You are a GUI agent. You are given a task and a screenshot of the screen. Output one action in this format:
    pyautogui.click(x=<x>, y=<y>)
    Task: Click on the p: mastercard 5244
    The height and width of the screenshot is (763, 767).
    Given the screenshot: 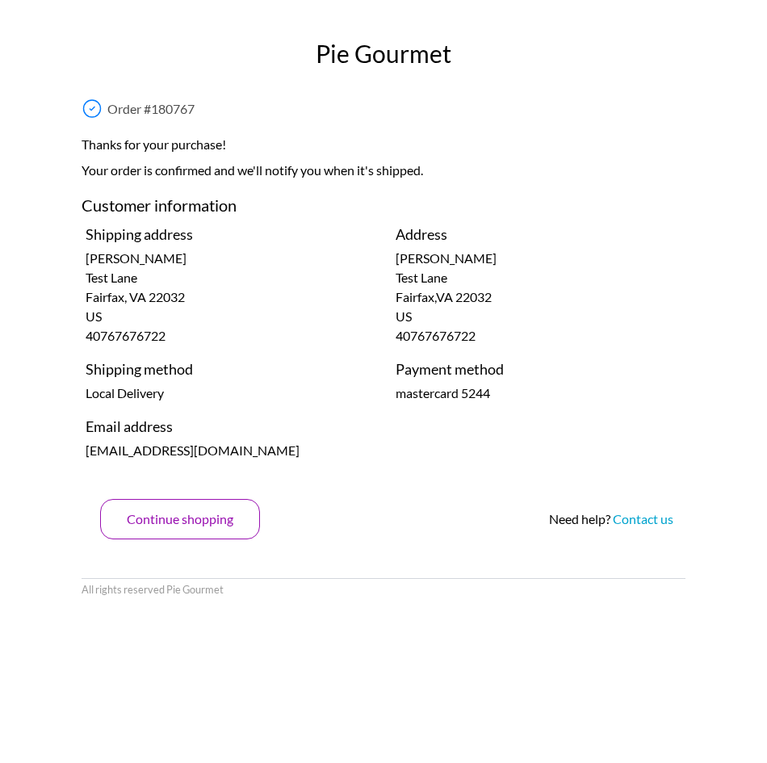 What is the action you would take?
    pyautogui.click(x=538, y=393)
    